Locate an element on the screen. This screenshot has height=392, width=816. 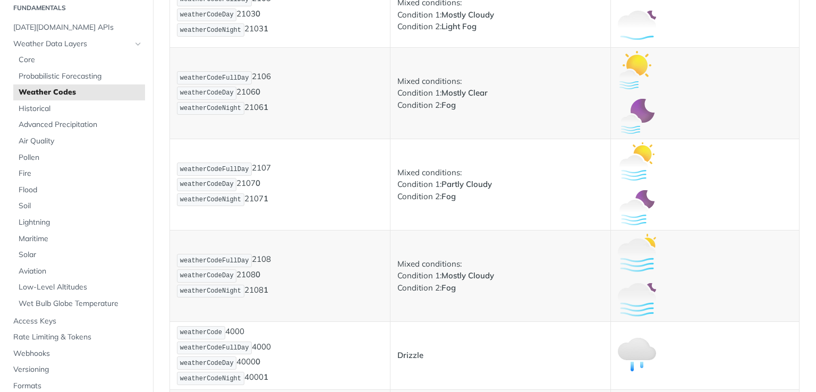
h2: Fundamentals is located at coordinates (77, 8).